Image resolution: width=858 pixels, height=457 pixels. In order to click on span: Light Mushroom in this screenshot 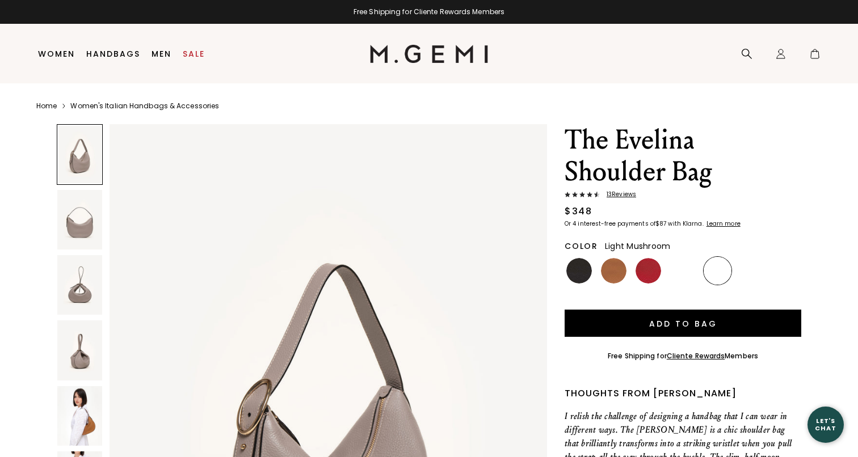, I will do `click(638, 246)`.